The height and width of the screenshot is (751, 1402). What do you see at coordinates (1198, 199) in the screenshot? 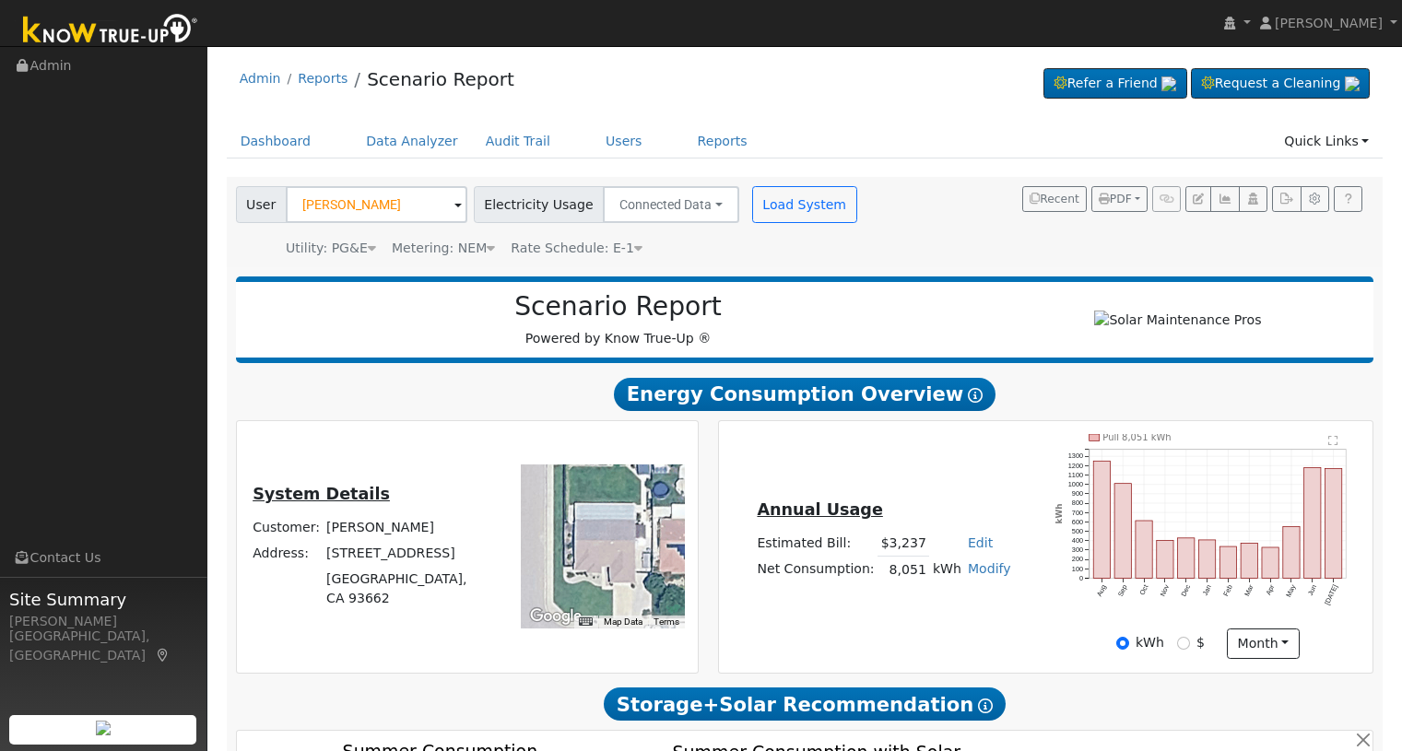
I see `button: Edit User` at bounding box center [1198, 199].